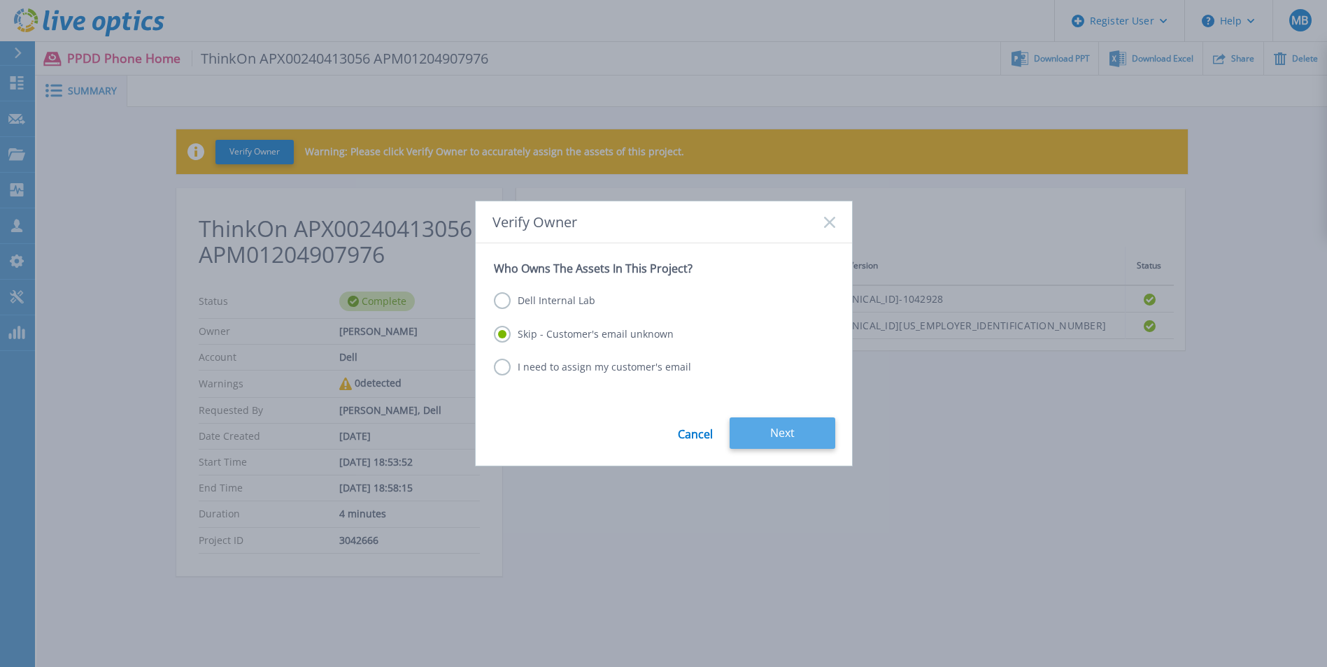 This screenshot has height=667, width=1327. What do you see at coordinates (782, 433) in the screenshot?
I see `button: Next` at bounding box center [782, 433].